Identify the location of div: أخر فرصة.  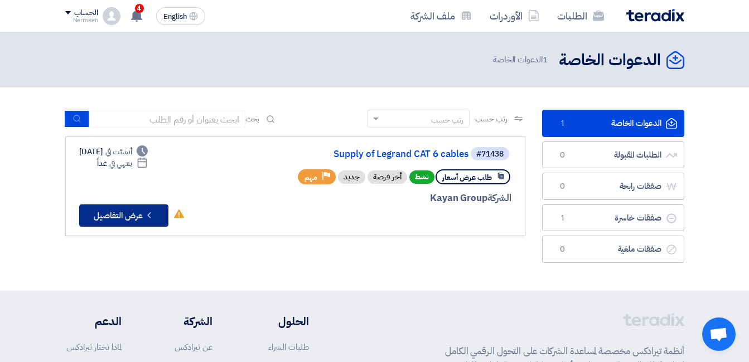
(387, 177).